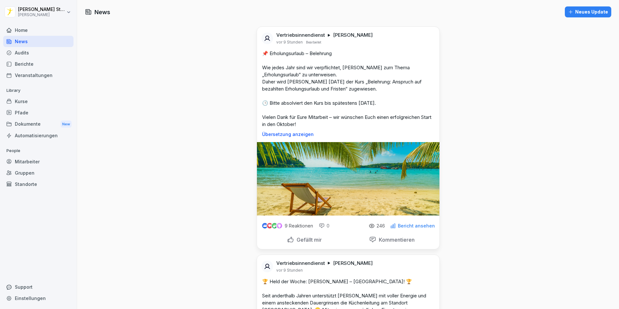  What do you see at coordinates (416, 226) in the screenshot?
I see `p: Bericht ansehen` at bounding box center [416, 226].